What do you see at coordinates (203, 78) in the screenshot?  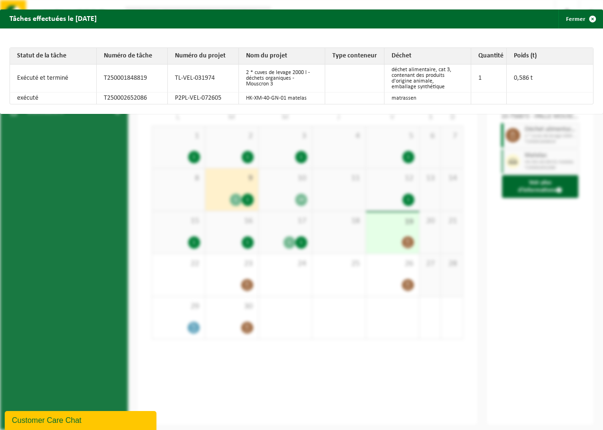 I see `td: TL-VEL-031974` at bounding box center [203, 78].